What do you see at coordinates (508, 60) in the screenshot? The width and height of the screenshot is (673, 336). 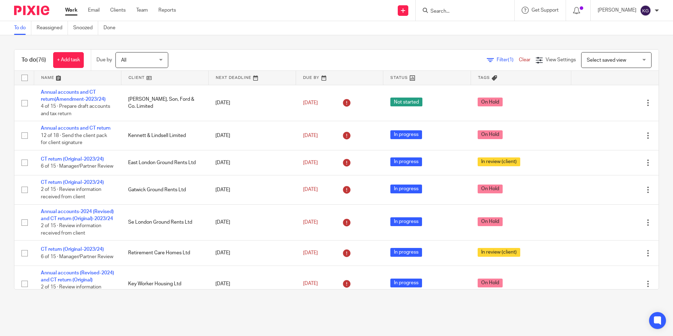 I see `span: Filter` at bounding box center [508, 60].